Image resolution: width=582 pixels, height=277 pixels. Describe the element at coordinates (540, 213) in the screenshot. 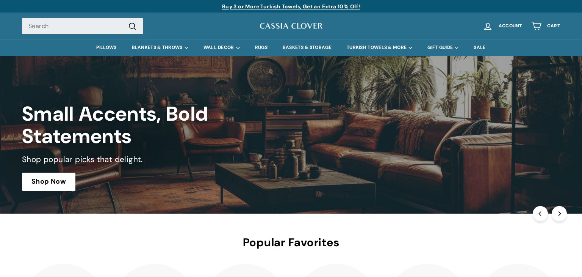

I see `button: Previous` at that location.